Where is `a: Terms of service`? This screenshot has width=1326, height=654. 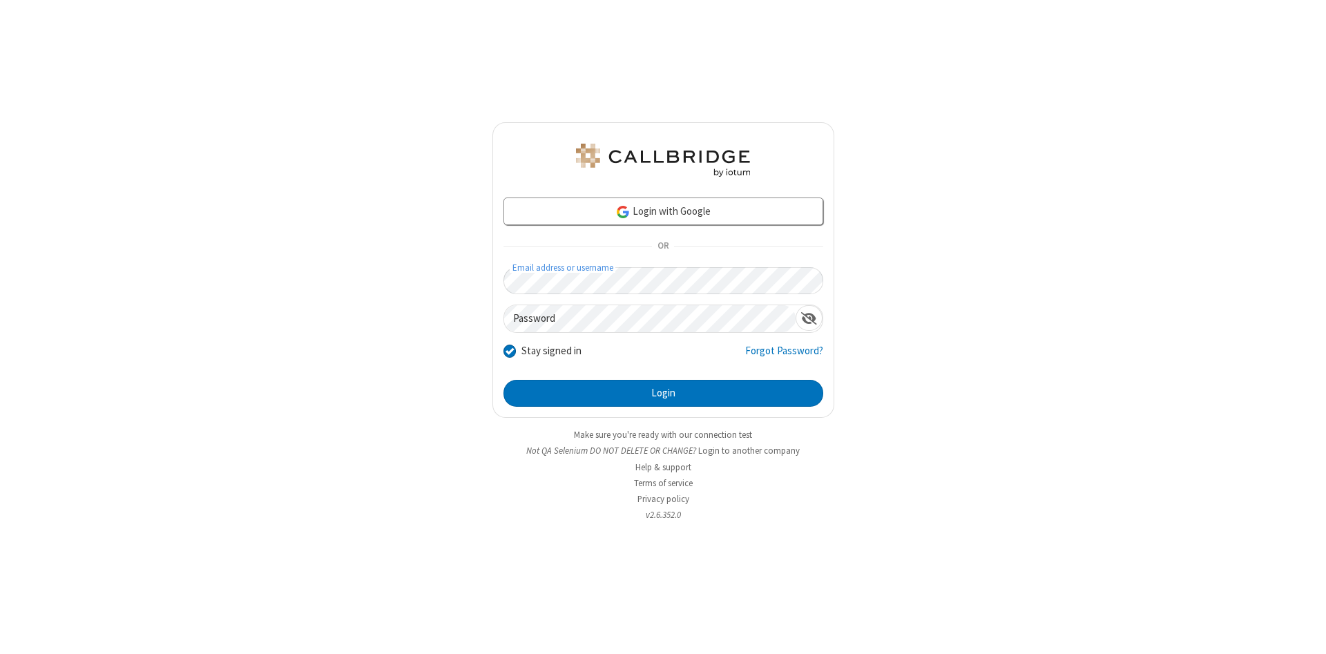 a: Terms of service is located at coordinates (663, 483).